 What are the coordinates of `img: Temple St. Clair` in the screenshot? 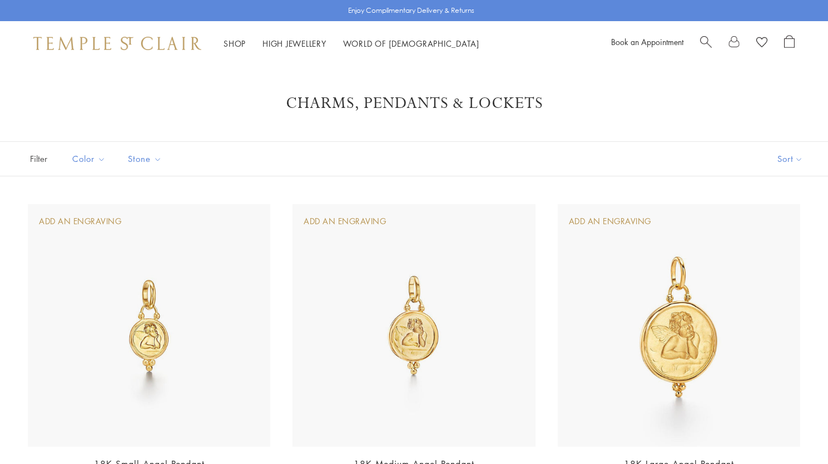 It's located at (117, 43).